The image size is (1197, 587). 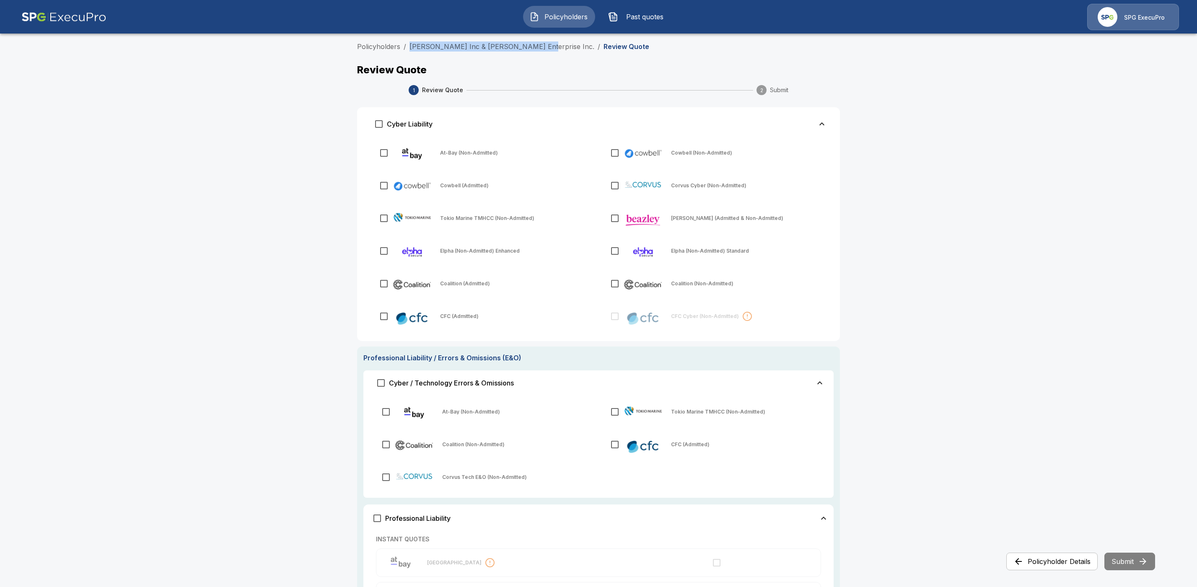 I want to click on p: CFC Cyber (Non-Admitted), so click(x=705, y=316).